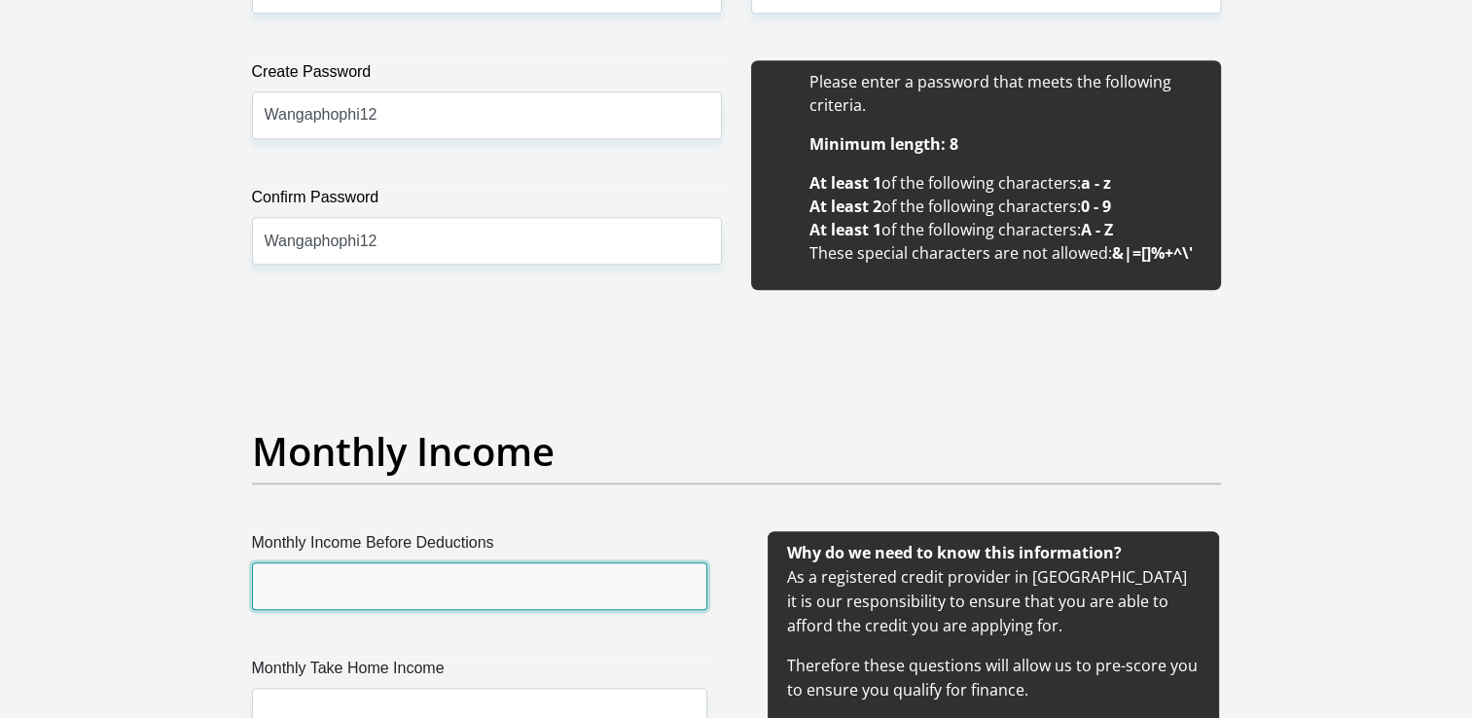  Describe the element at coordinates (486, 240) in the screenshot. I see `input: Confirm Password` at that location.